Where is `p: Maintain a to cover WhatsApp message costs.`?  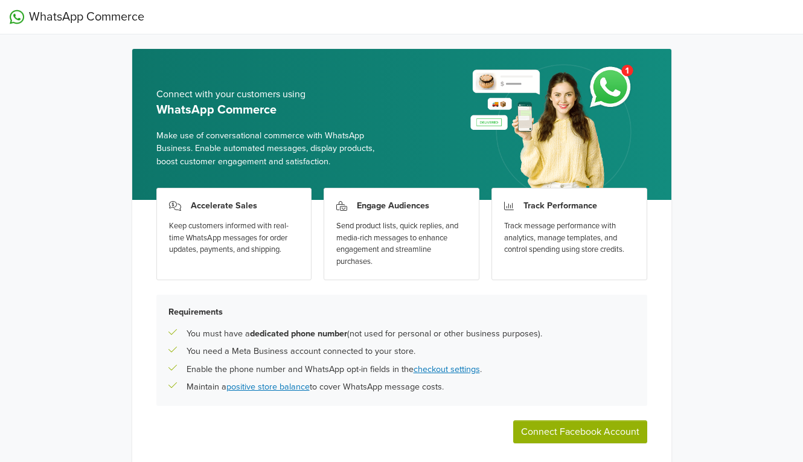
p: Maintain a to cover WhatsApp message costs. is located at coordinates (315, 387).